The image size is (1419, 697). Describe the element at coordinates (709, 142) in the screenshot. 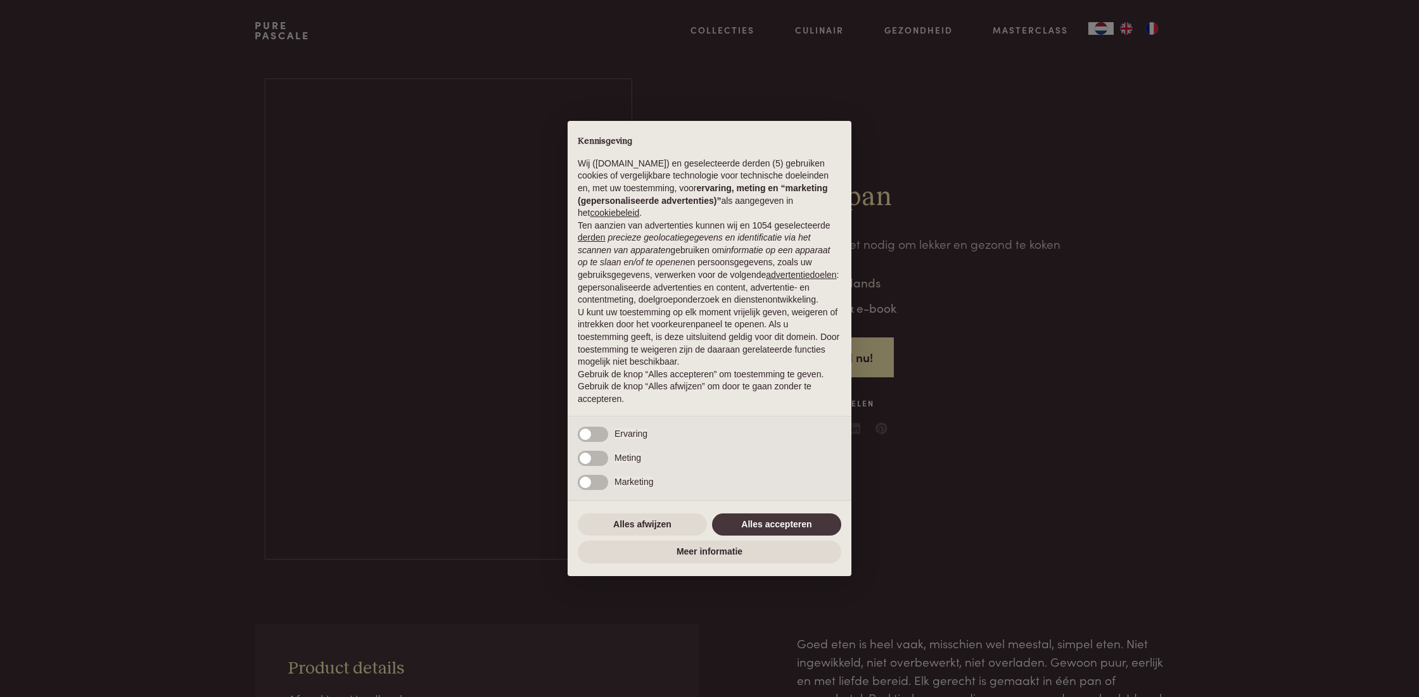

I see `h2: Kennisgeving` at that location.